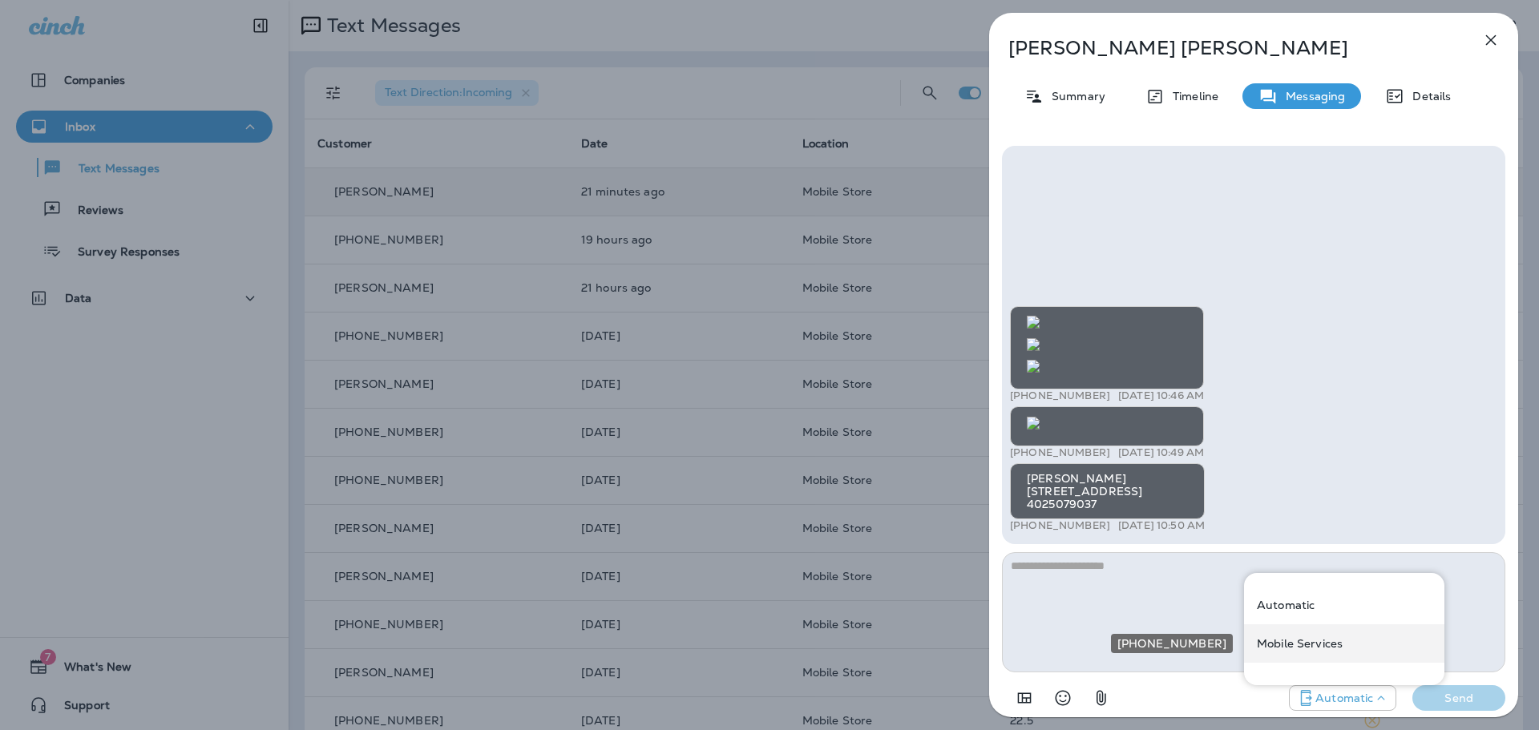 This screenshot has height=730, width=1539. I want to click on button: Select an emoji, so click(1063, 698).